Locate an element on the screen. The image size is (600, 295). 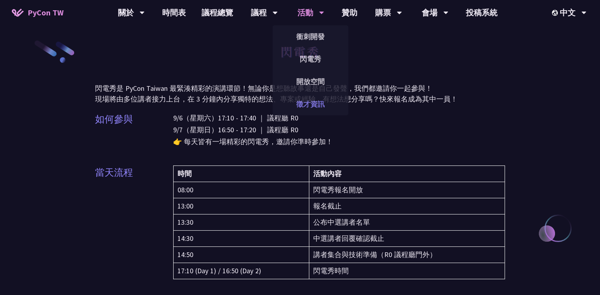
th: 活動內容 is located at coordinates (407, 174).